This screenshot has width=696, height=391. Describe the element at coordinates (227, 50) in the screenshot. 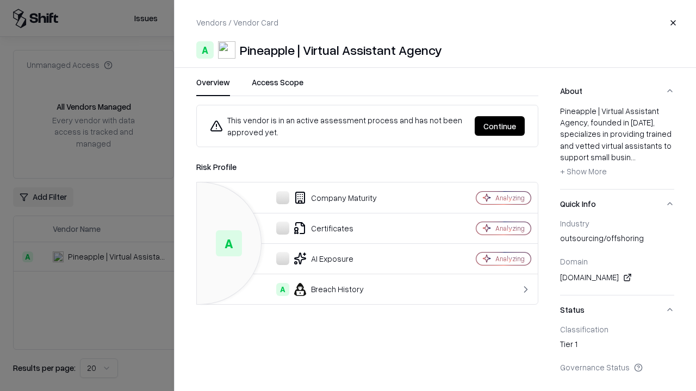

I see `img: Pineapple | Virtual Assistant Agency` at that location.